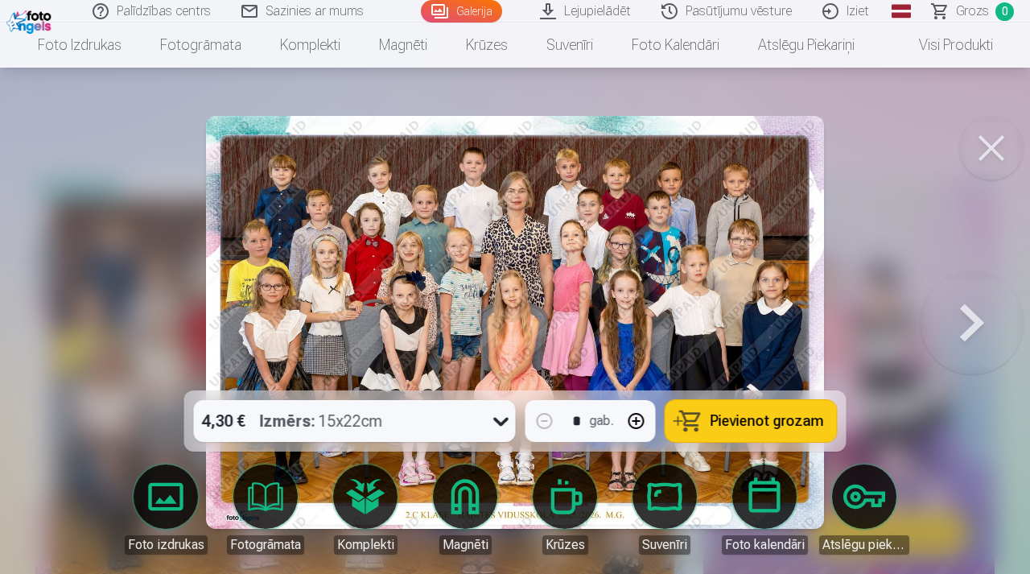 The height and width of the screenshot is (574, 1030). What do you see at coordinates (972, 11) in the screenshot?
I see `span: Grozs` at bounding box center [972, 11].